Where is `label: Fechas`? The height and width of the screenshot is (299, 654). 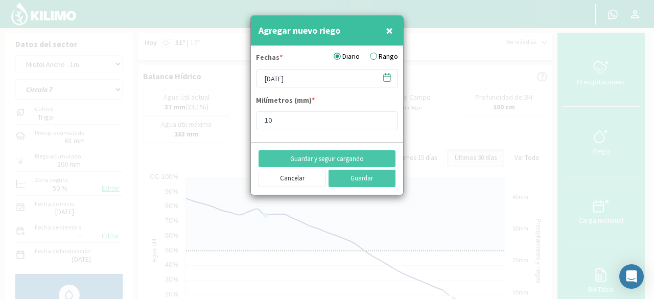 label: Fechas is located at coordinates (269, 59).